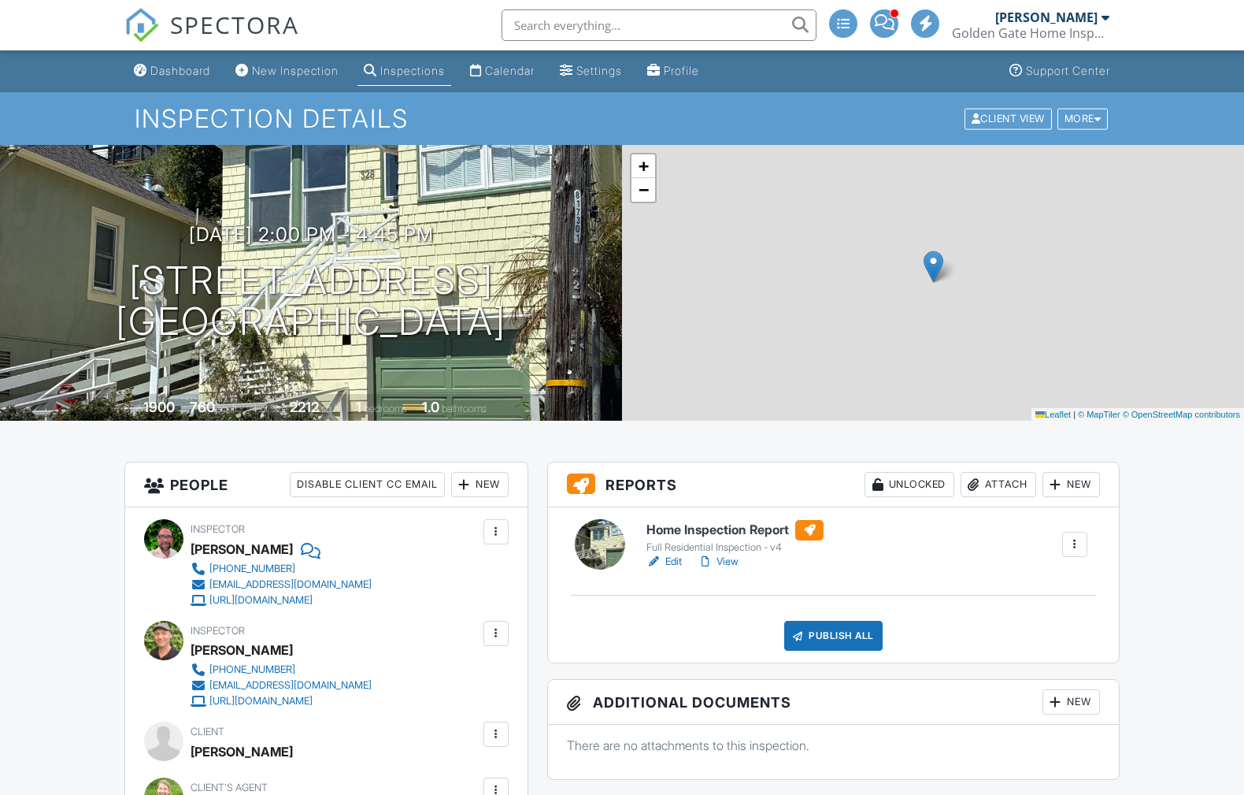  I want to click on span: Built, so click(132, 408).